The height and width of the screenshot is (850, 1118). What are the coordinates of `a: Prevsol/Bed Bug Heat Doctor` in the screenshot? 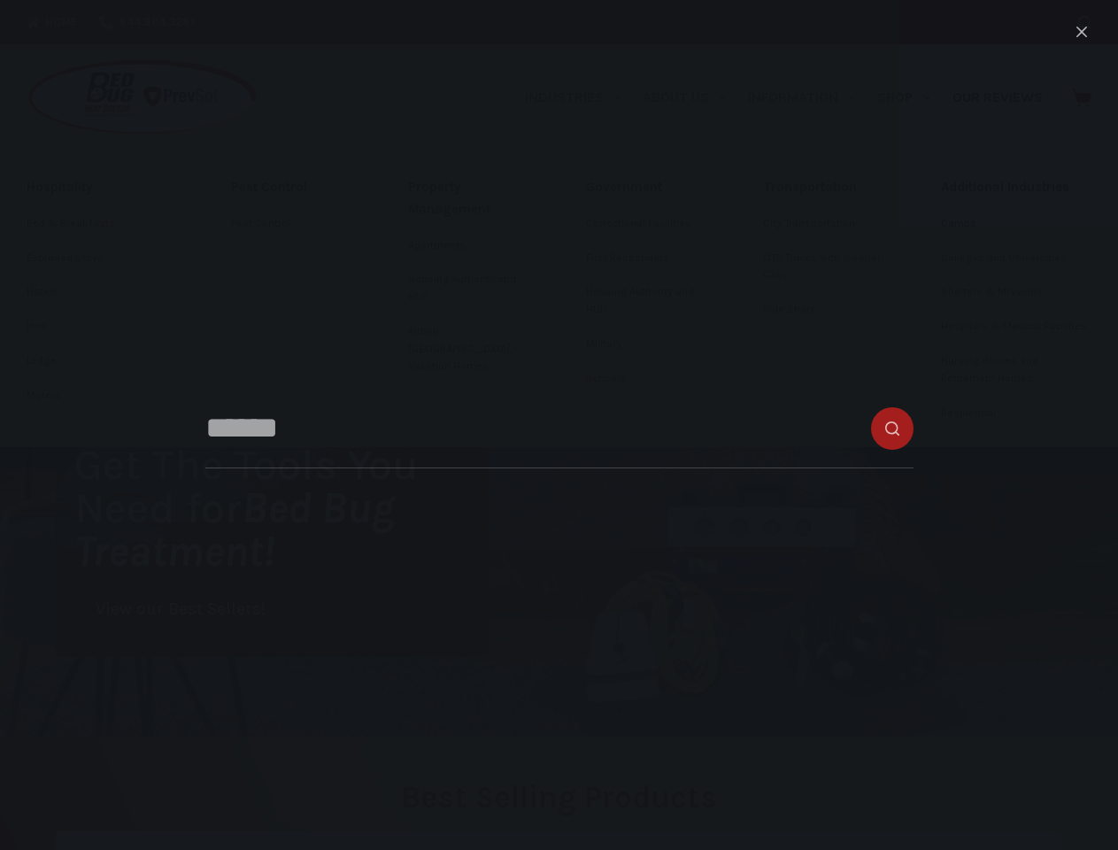 It's located at (142, 97).